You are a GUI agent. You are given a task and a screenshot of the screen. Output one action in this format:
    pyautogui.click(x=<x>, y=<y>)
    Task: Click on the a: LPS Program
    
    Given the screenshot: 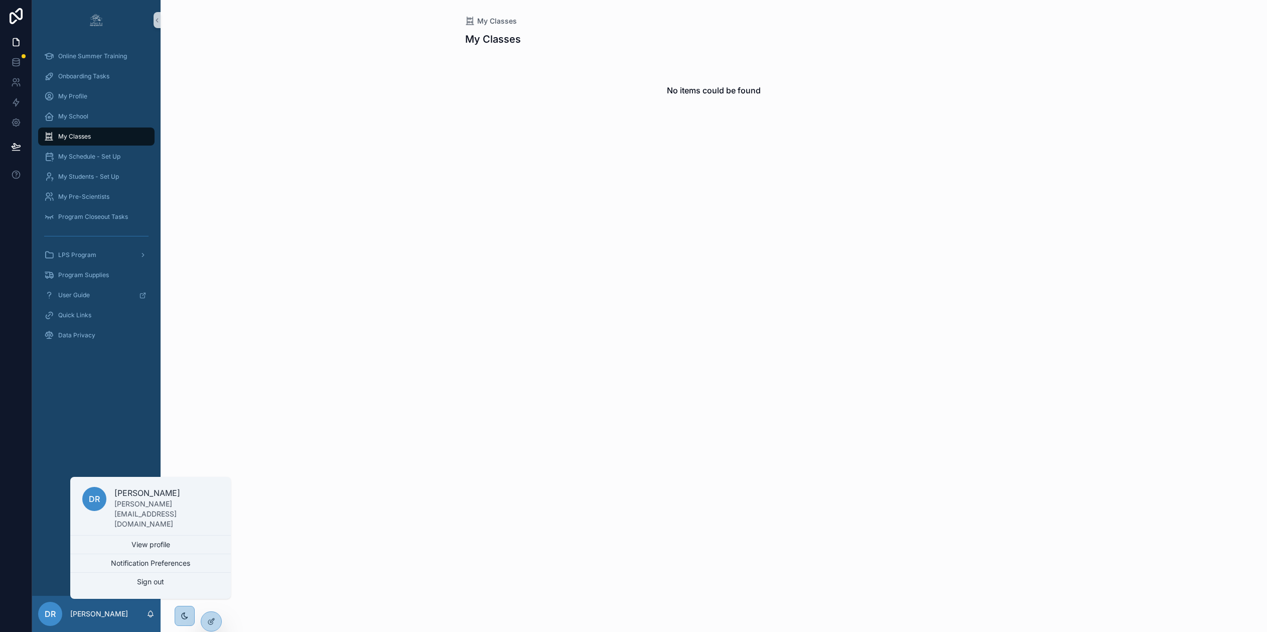 What is the action you would take?
    pyautogui.click(x=96, y=255)
    